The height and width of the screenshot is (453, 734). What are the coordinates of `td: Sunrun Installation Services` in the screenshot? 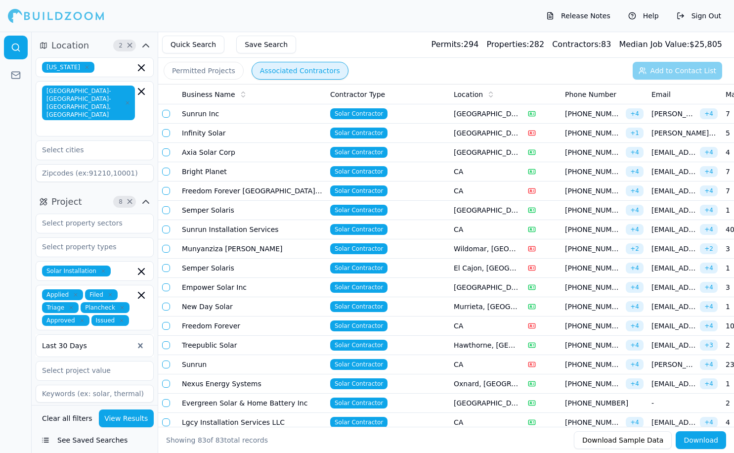 It's located at (252, 229).